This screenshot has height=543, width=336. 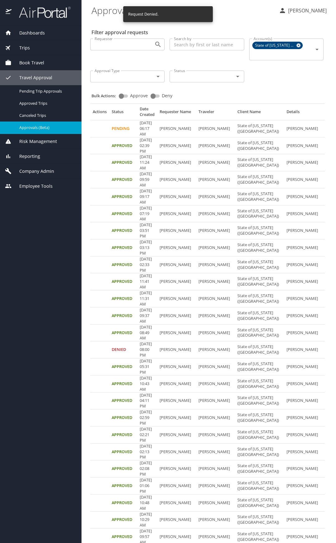 I want to click on span: Travel Approval, so click(x=32, y=78).